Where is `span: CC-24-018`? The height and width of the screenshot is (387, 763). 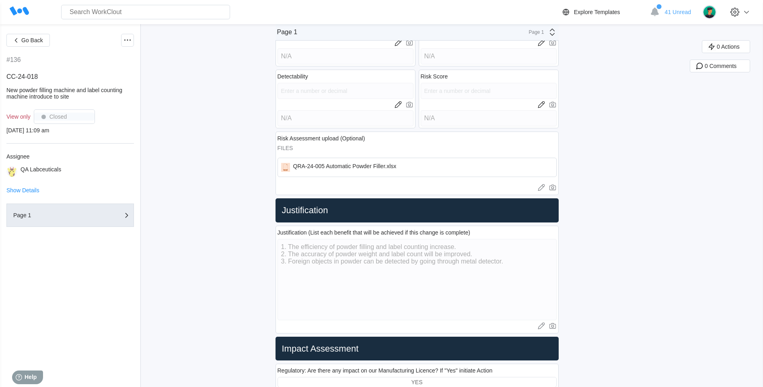
span: CC-24-018 is located at coordinates (22, 76).